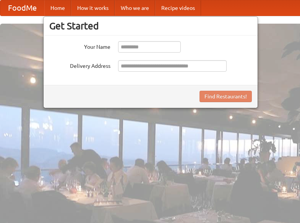  I want to click on a: Home, so click(58, 8).